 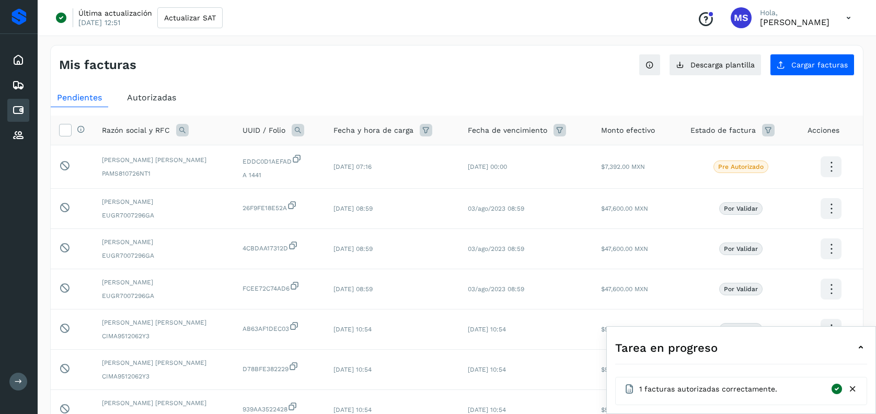 What do you see at coordinates (280, 327) in the screenshot?
I see `span: AB63AF1DEC03` at bounding box center [280, 327].